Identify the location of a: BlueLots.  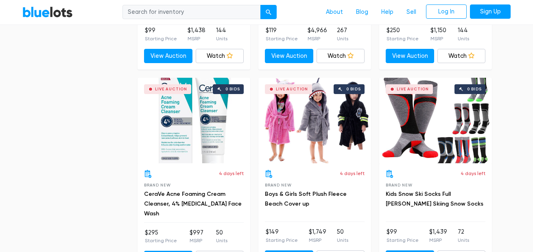
(48, 12).